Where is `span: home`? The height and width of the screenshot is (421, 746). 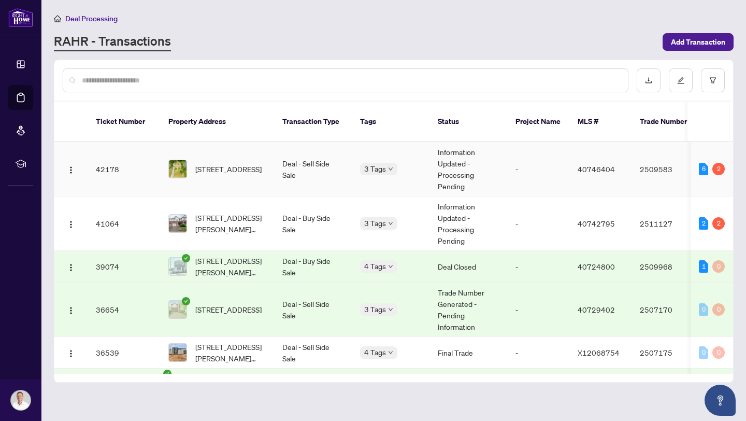 span: home is located at coordinates (57, 19).